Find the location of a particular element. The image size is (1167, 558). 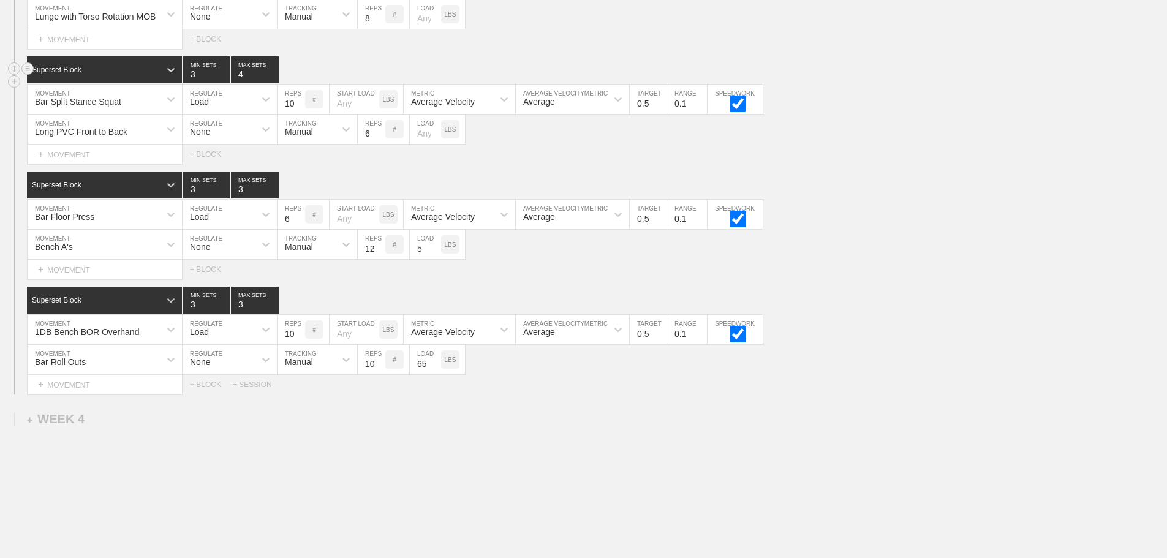

div: + SESSION is located at coordinates (257, 385).